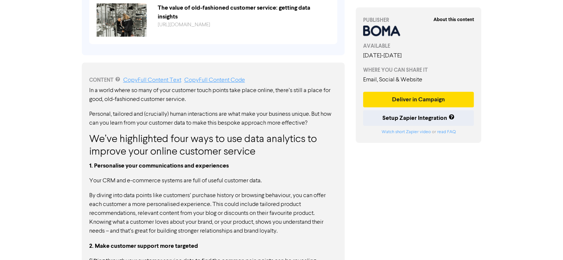 The width and height of the screenshot is (563, 260). I want to click on div: AVAILABLE, so click(418, 46).